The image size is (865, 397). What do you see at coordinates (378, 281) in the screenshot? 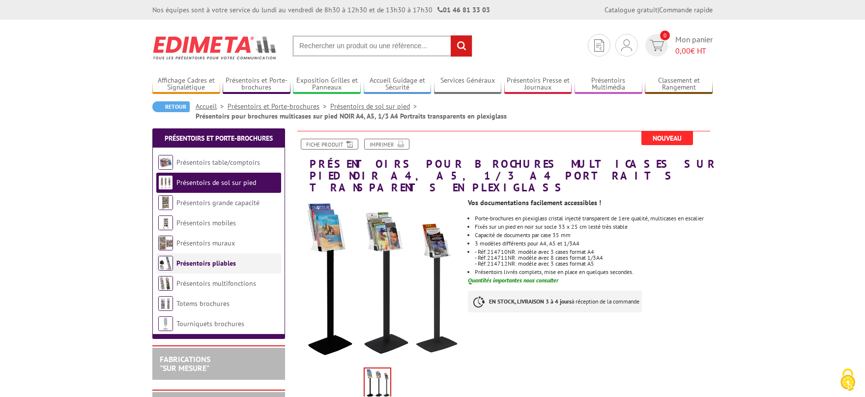
I see `img: presentoirs_de_sol_brochures_muticases_transparents_plexiglasss_noir_214710nr_214711nr_214712nr.jpg` at bounding box center [378, 281].